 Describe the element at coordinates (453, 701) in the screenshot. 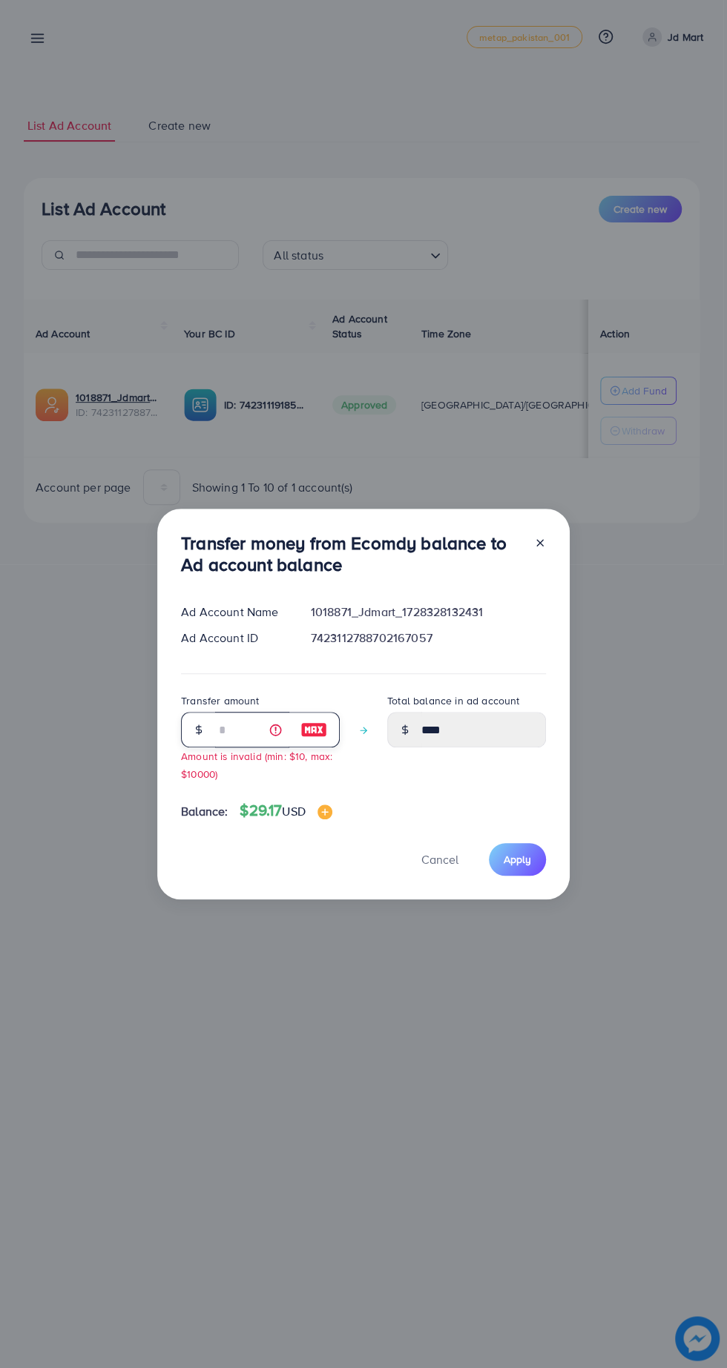

I see `label: Total balance in ad account` at that location.